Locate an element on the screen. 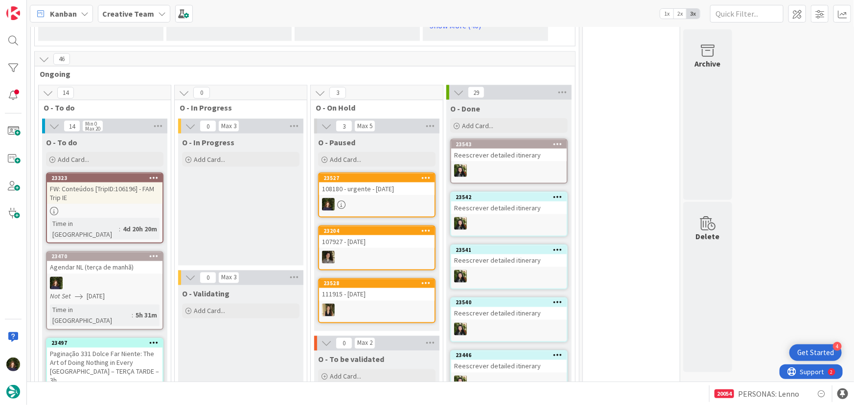  div: SP is located at coordinates (377, 310).